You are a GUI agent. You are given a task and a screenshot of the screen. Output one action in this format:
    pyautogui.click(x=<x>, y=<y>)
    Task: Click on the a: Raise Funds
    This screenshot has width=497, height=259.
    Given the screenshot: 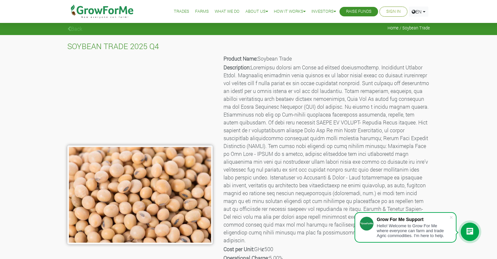 What is the action you would take?
    pyautogui.click(x=359, y=11)
    